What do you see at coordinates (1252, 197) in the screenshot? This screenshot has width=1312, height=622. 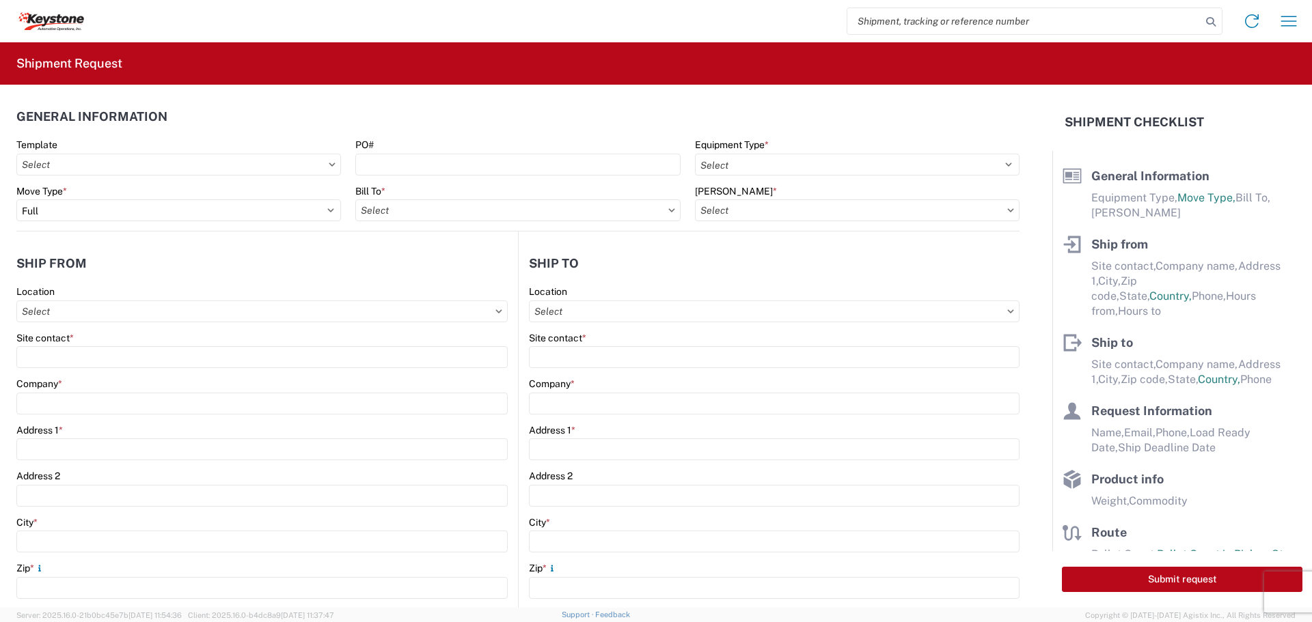 I see `span: Bill To,` at bounding box center [1252, 197].